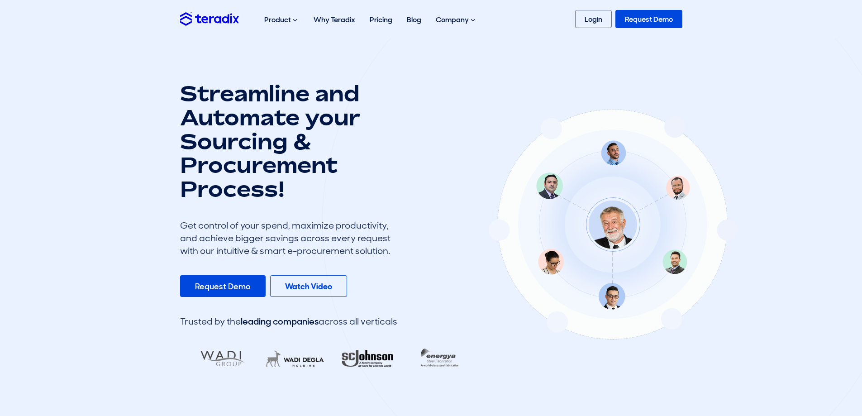  I want to click on a: Pricing, so click(381, 19).